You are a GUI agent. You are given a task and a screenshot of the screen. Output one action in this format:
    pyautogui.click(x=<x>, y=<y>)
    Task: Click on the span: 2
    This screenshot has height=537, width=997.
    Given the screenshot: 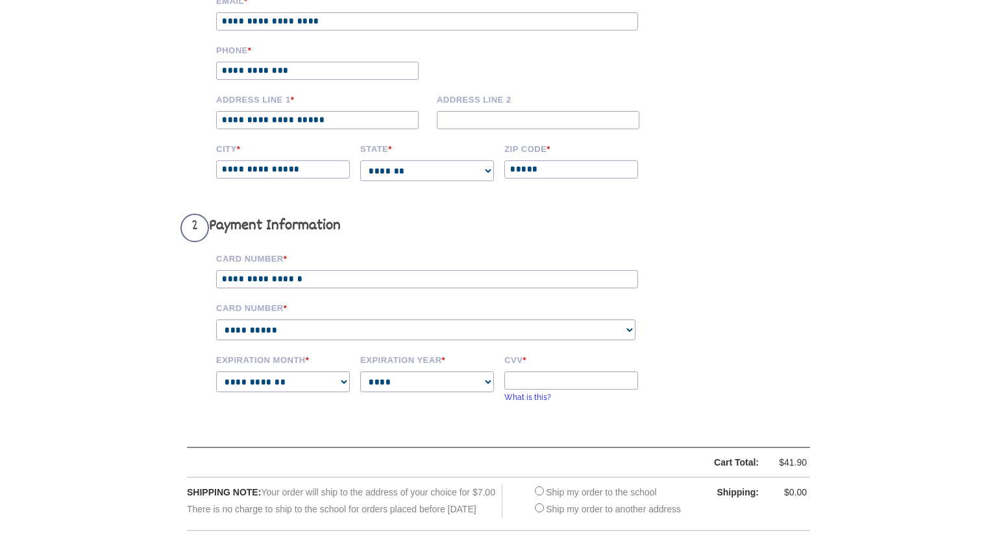 What is the action you would take?
    pyautogui.click(x=195, y=228)
    